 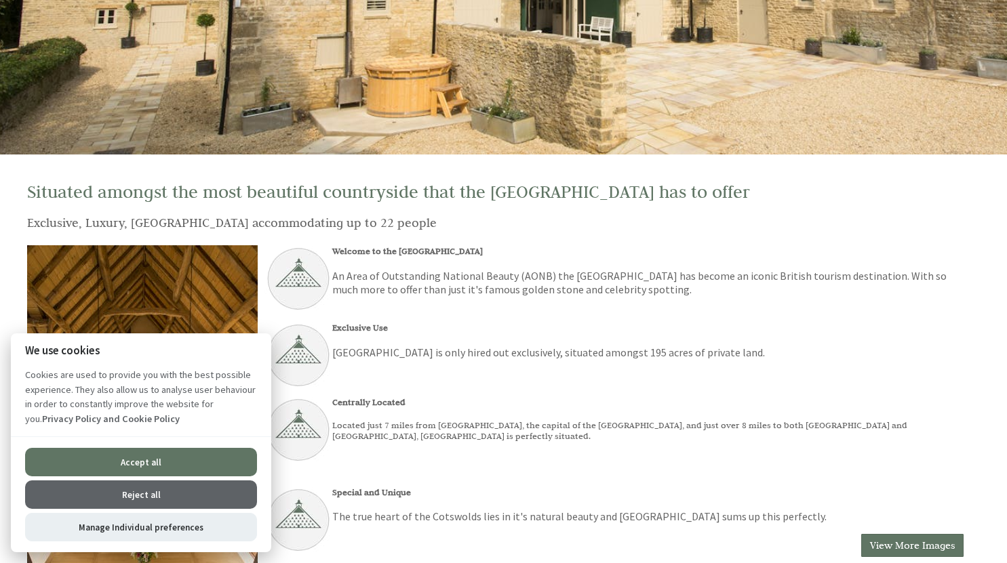 I want to click on a: View More Images, so click(x=912, y=546).